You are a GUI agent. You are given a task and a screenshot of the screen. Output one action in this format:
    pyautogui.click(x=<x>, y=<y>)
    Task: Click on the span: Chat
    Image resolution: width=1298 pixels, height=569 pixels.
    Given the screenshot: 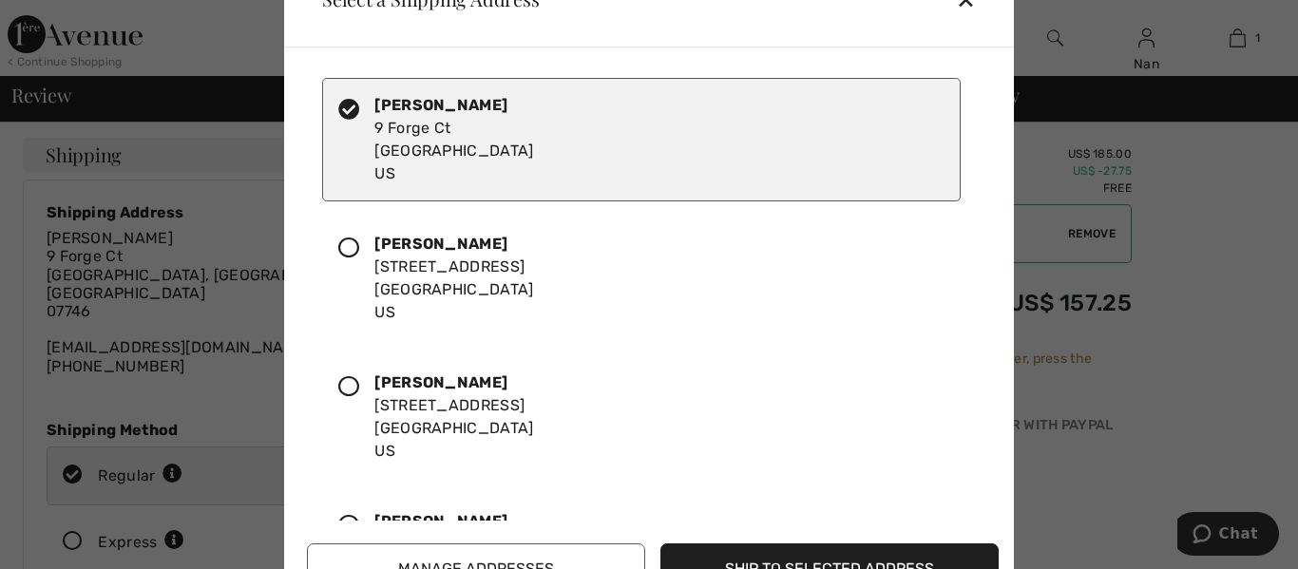 What is the action you would take?
    pyautogui.click(x=61, y=22)
    